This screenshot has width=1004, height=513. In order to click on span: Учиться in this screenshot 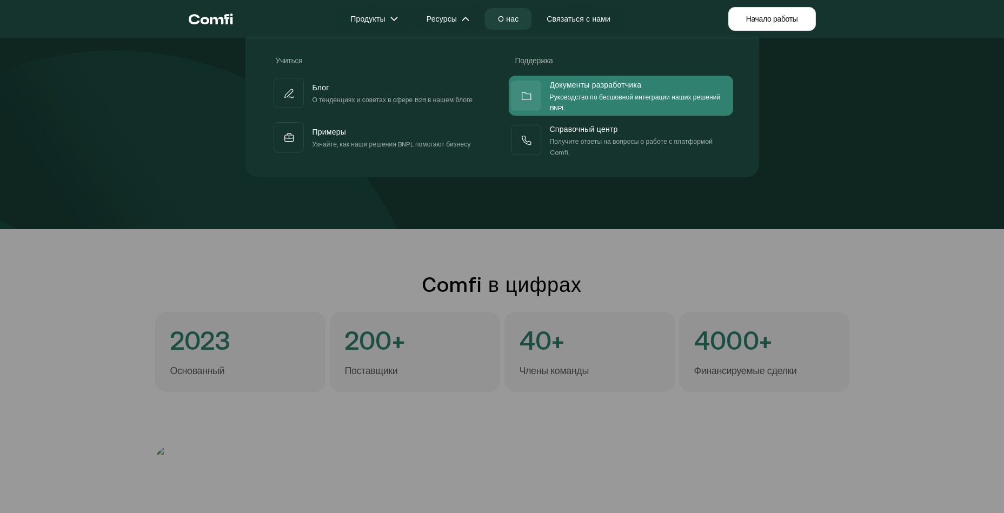, I will do `click(289, 61)`.